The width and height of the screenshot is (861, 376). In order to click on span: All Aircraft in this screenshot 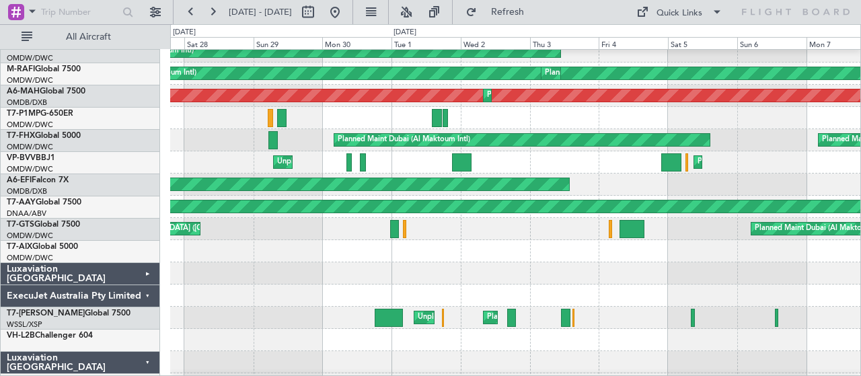, I will do `click(88, 37)`.